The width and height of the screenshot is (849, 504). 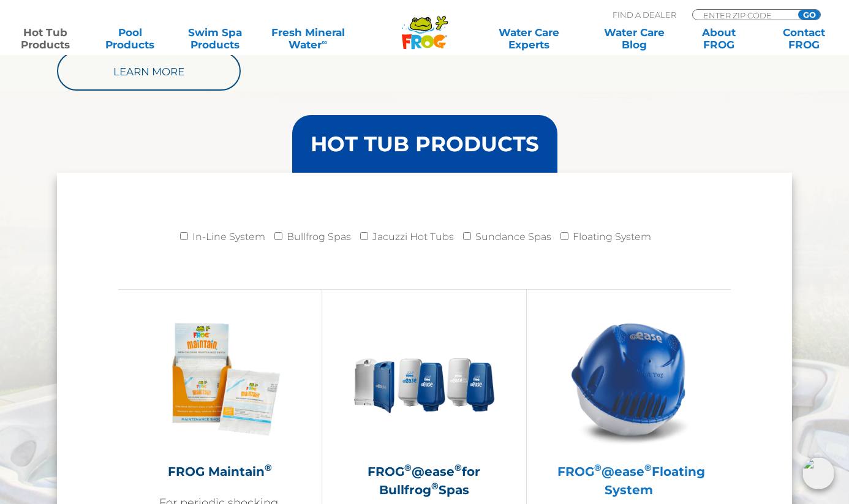 What do you see at coordinates (743, 15) in the screenshot?
I see `input: Zip Code Form` at bounding box center [743, 15].